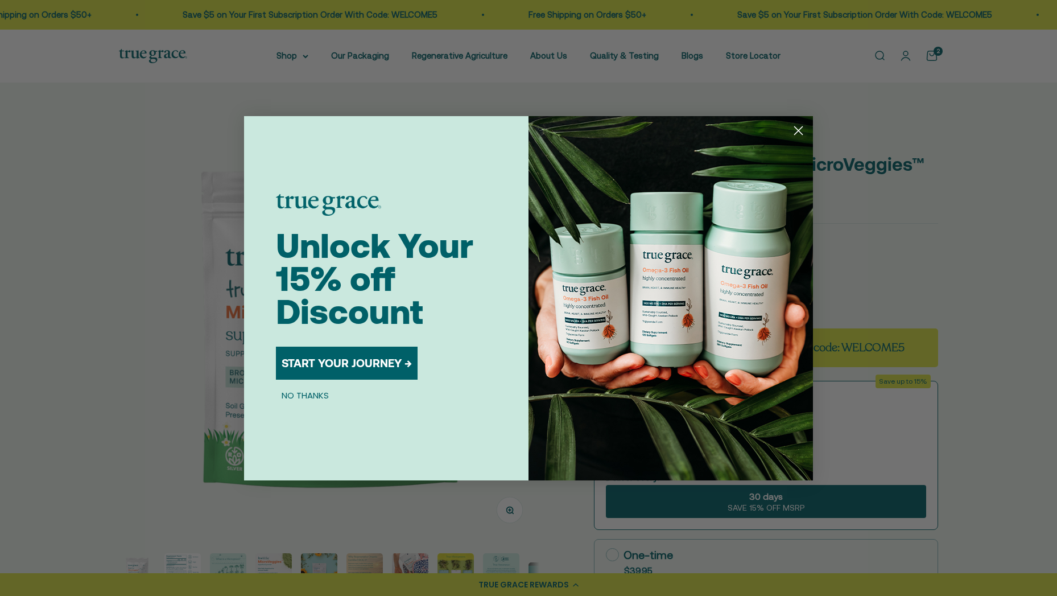 This screenshot has height=596, width=1057. I want to click on img: 098727d5-50f8-4f9b-9554-844bb8da1403.jpeg, so click(671, 298).